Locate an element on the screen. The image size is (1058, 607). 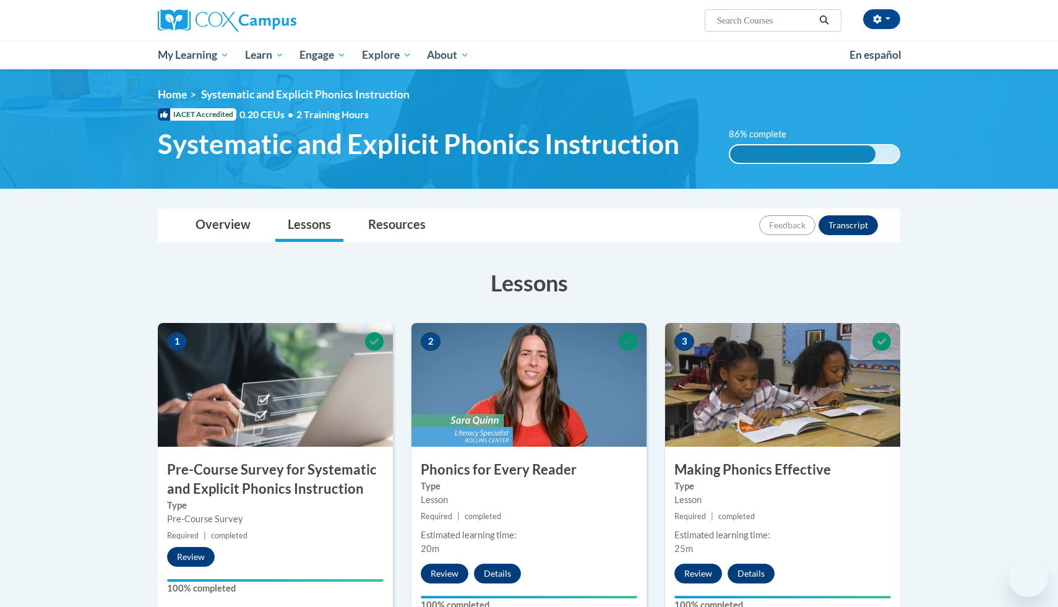
h3: Phonics for Every Reader is located at coordinates (529, 470).